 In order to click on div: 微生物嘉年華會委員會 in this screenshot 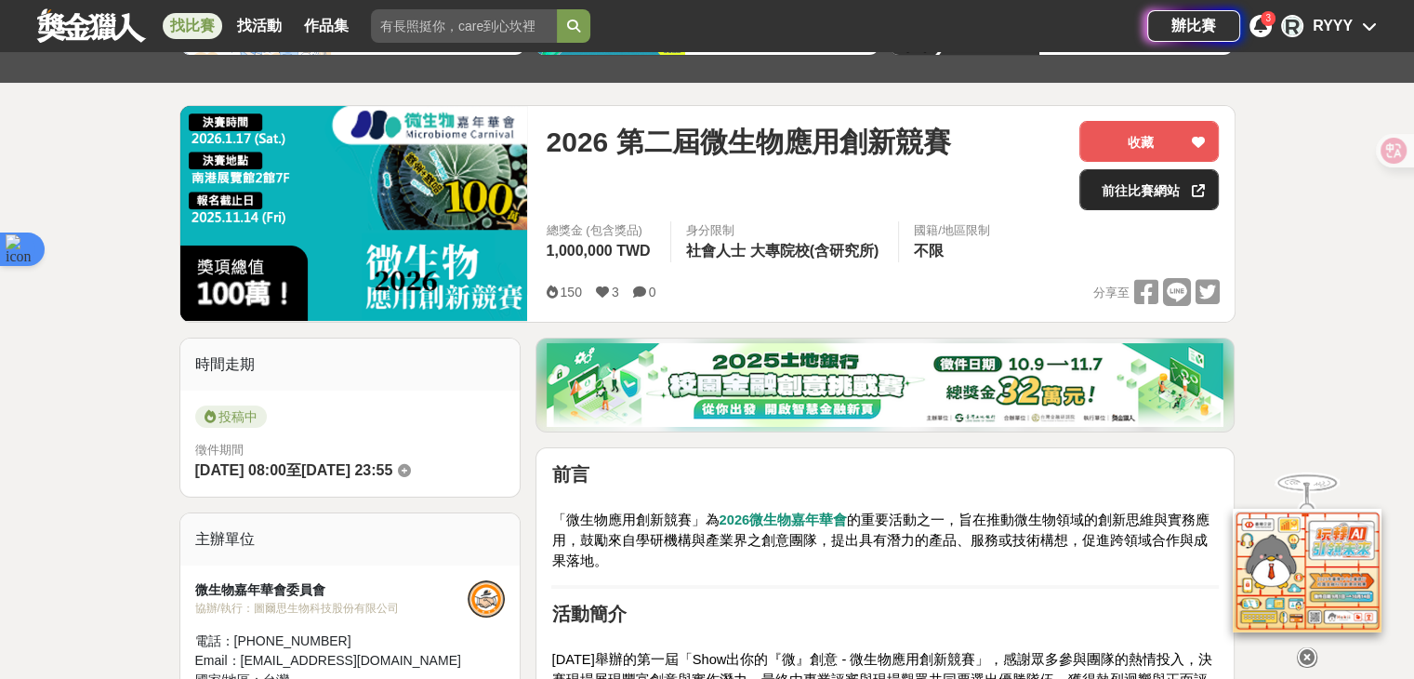, I will do `click(332, 590)`.